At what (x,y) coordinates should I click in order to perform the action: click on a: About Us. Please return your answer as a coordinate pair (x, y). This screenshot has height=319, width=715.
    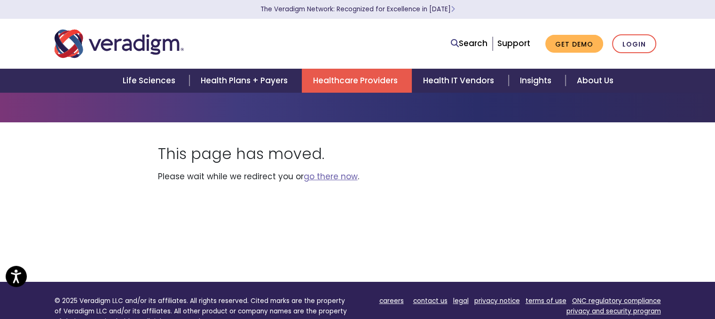
    Looking at the image, I should click on (595, 80).